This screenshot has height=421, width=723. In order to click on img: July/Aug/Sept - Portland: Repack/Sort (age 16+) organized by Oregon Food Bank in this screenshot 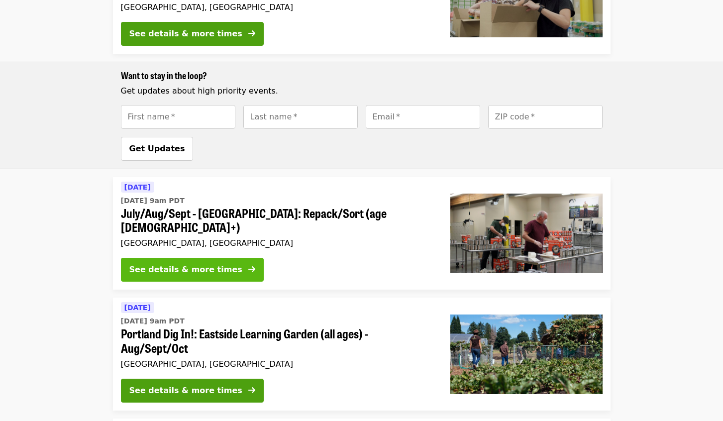, I will do `click(526, 233)`.